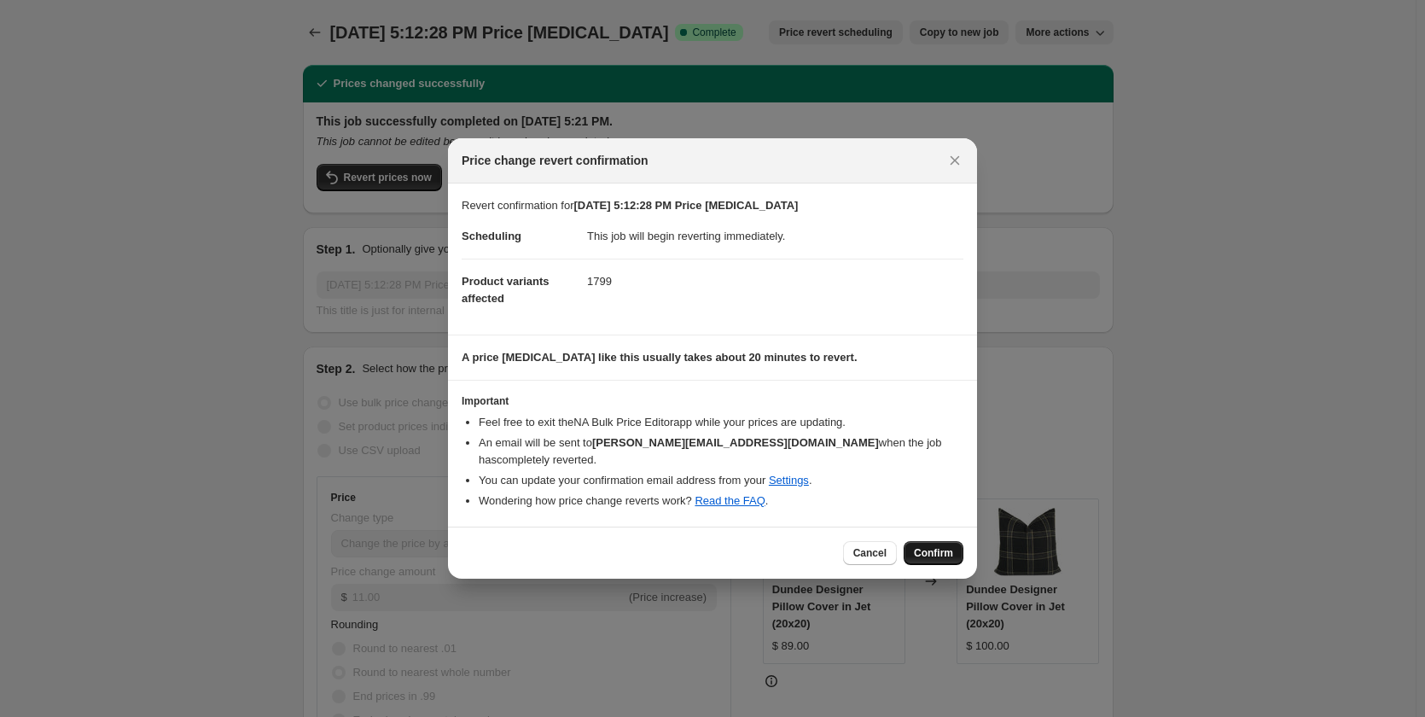 The width and height of the screenshot is (1425, 717). What do you see at coordinates (869, 553) in the screenshot?
I see `span: Cancel` at bounding box center [869, 553].